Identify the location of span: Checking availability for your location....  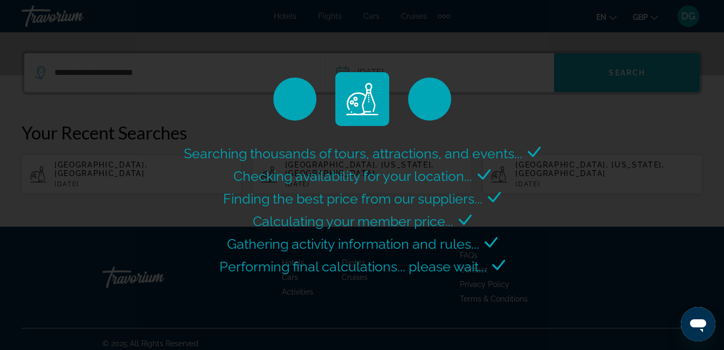
(353, 176).